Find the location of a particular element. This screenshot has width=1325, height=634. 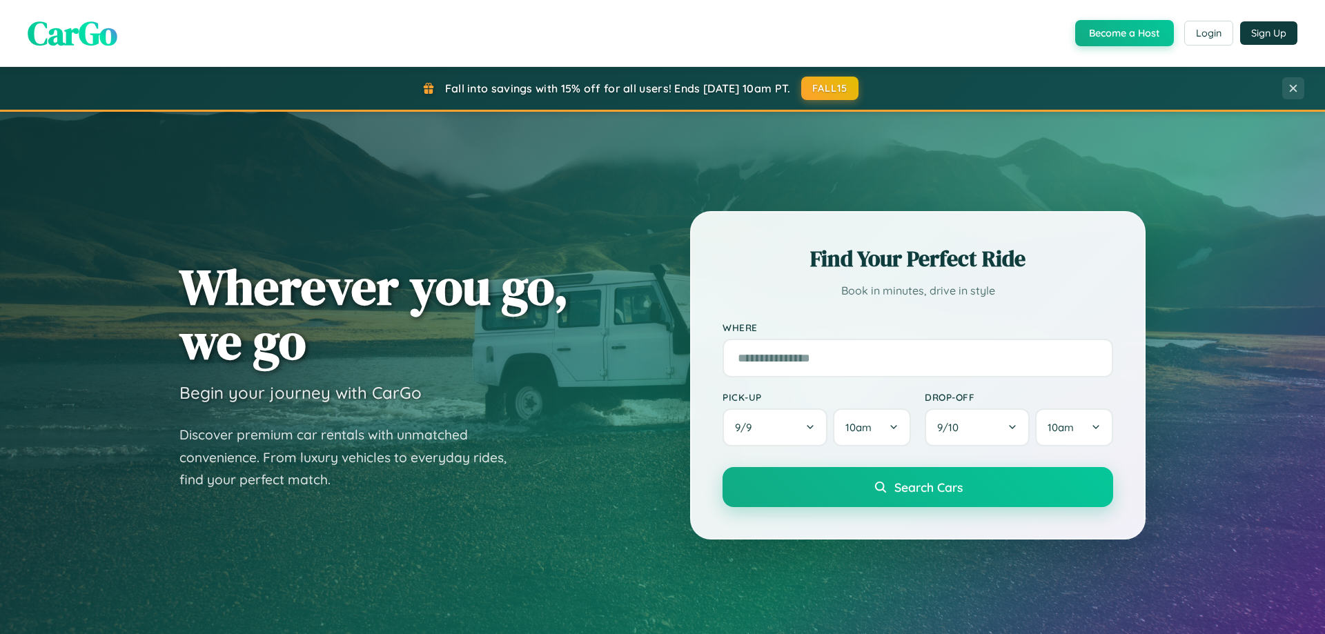

span: CarGo is located at coordinates (72, 33).